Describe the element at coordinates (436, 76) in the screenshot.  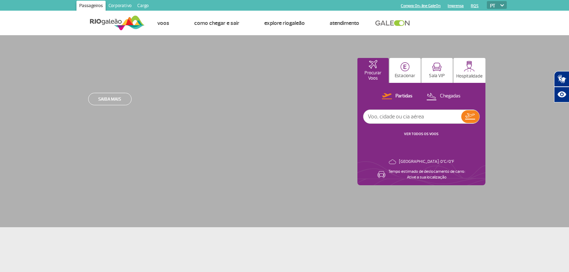
I see `p: Sala VIP` at that location.